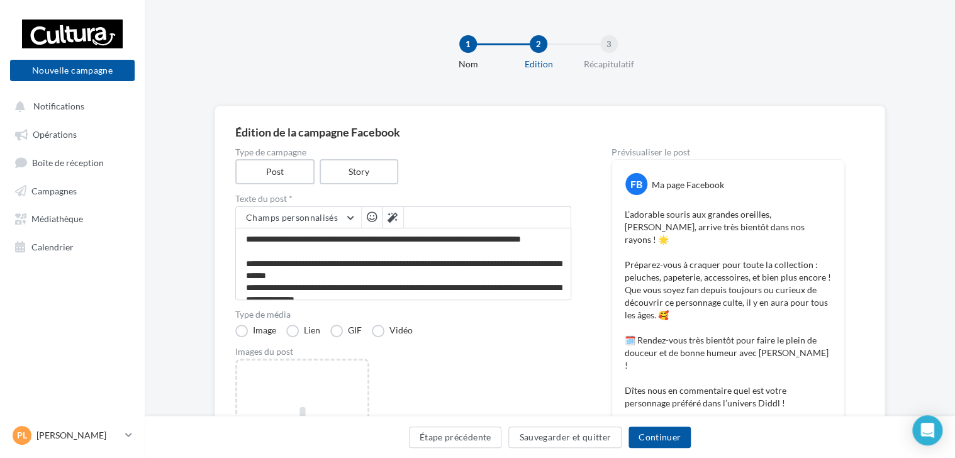 The height and width of the screenshot is (458, 955). I want to click on button: Étape précédente, so click(455, 437).